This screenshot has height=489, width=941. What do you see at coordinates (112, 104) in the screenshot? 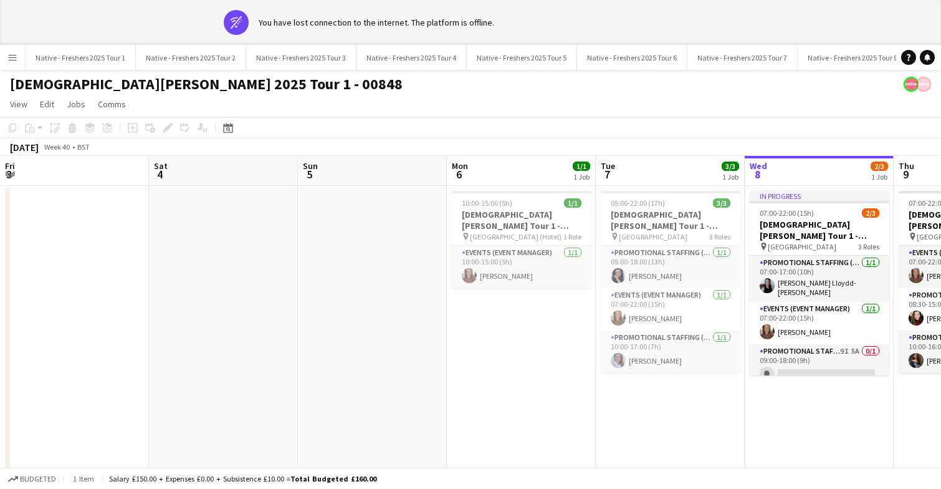
I see `a: Comms` at bounding box center [112, 104].